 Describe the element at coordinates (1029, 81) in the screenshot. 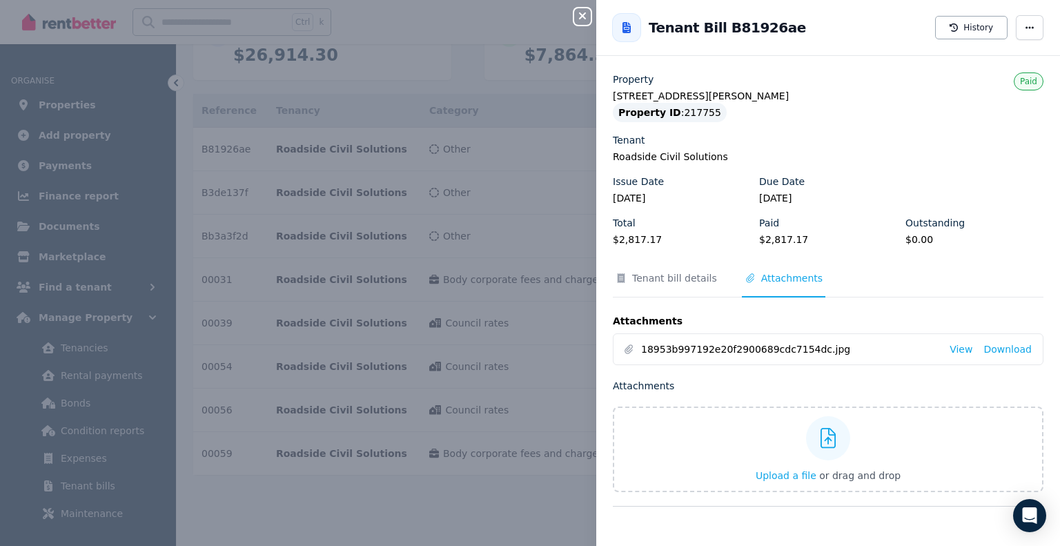

I see `span: Paid` at that location.